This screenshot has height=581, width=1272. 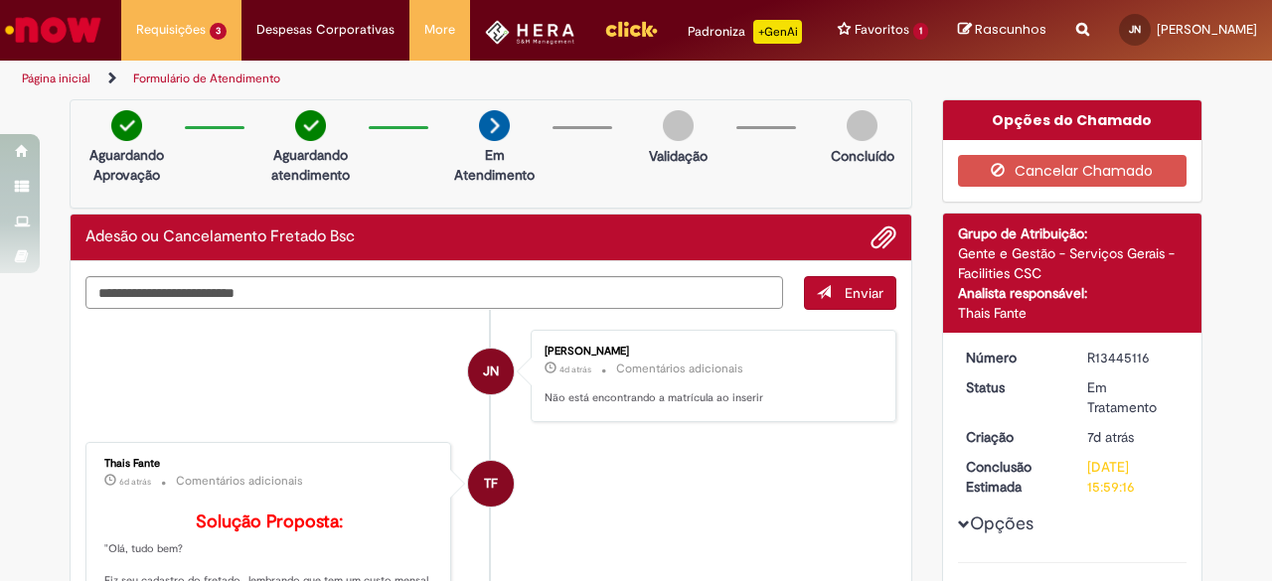 What do you see at coordinates (135, 482) in the screenshot?
I see `span: 6d atrás` at bounding box center [135, 482].